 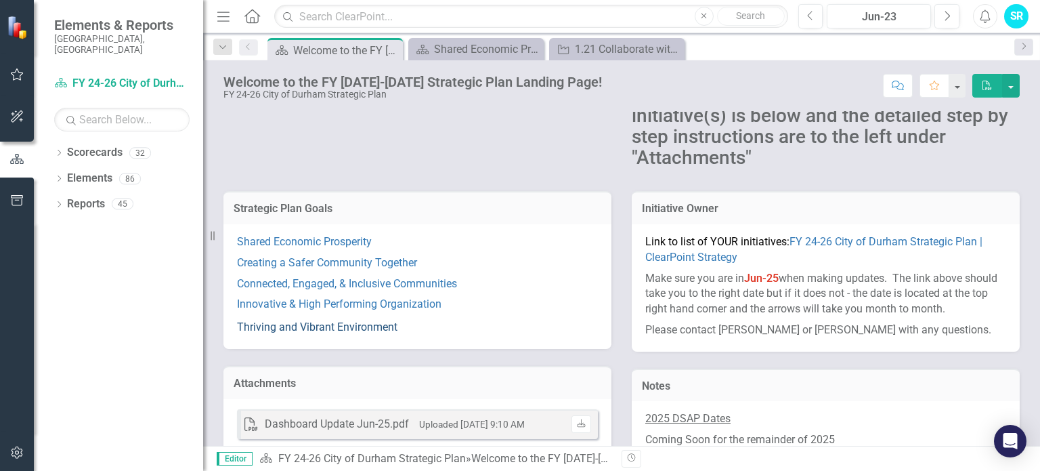 What do you see at coordinates (417, 383) in the screenshot?
I see `h3: Attachments` at bounding box center [417, 383].